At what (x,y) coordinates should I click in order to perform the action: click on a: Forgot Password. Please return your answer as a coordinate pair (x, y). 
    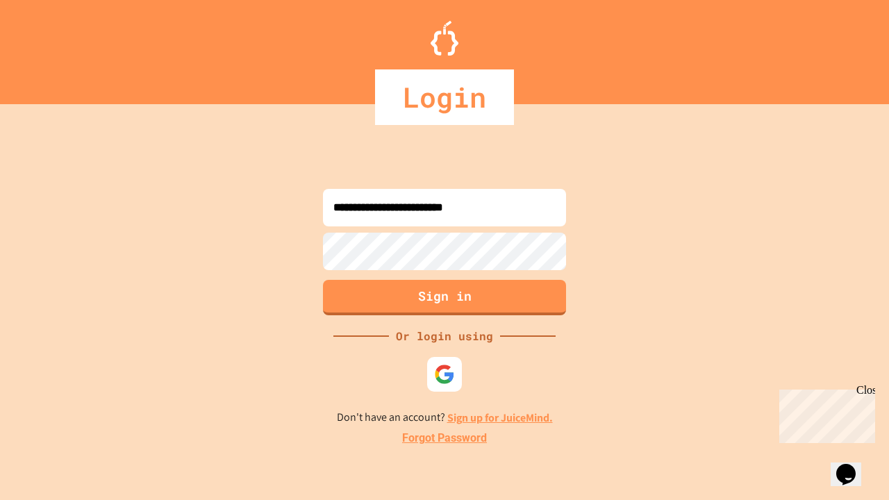
    Looking at the image, I should click on (445, 438).